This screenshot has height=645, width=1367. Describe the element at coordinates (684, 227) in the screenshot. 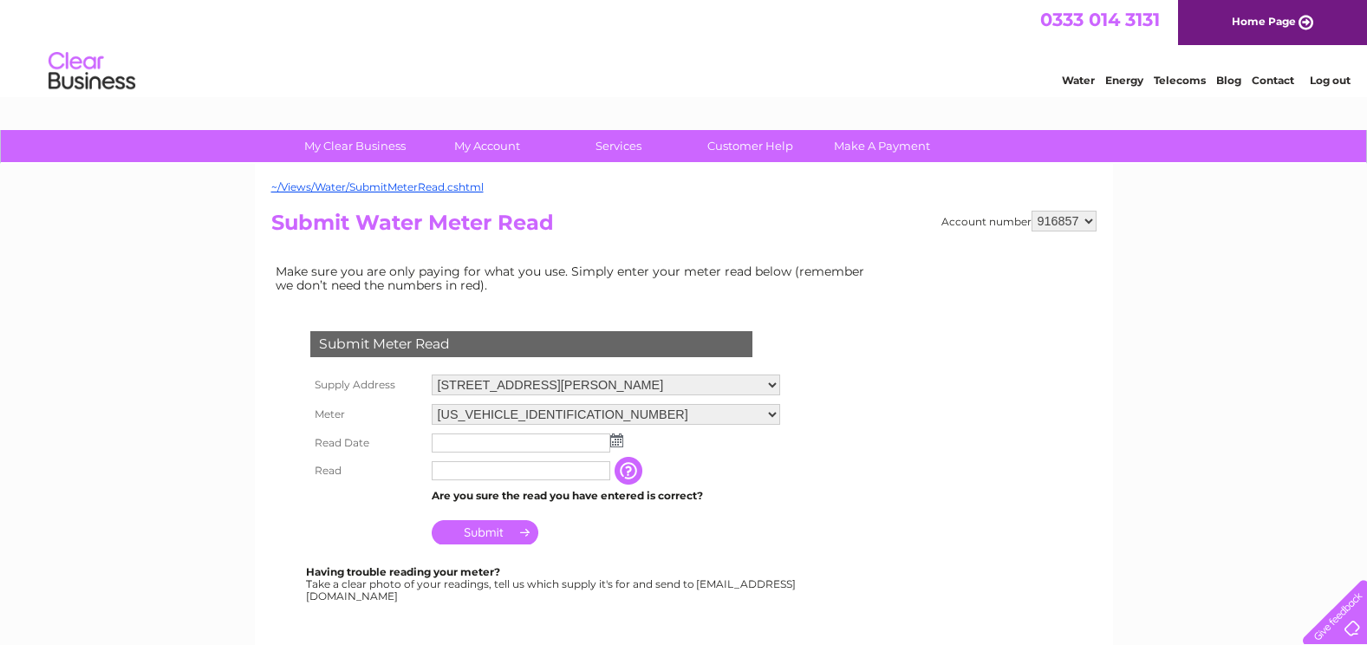

I see `h2: Submit Water Meter Read` at that location.